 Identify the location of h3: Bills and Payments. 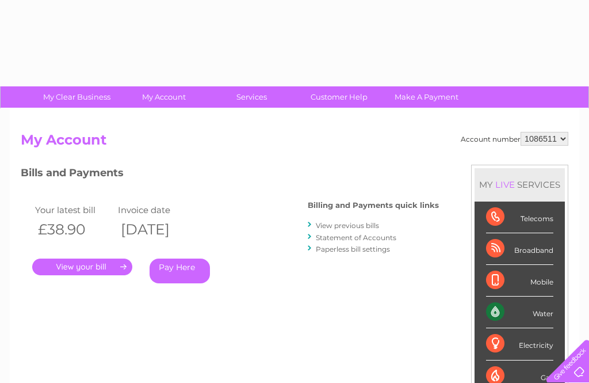
(230, 174).